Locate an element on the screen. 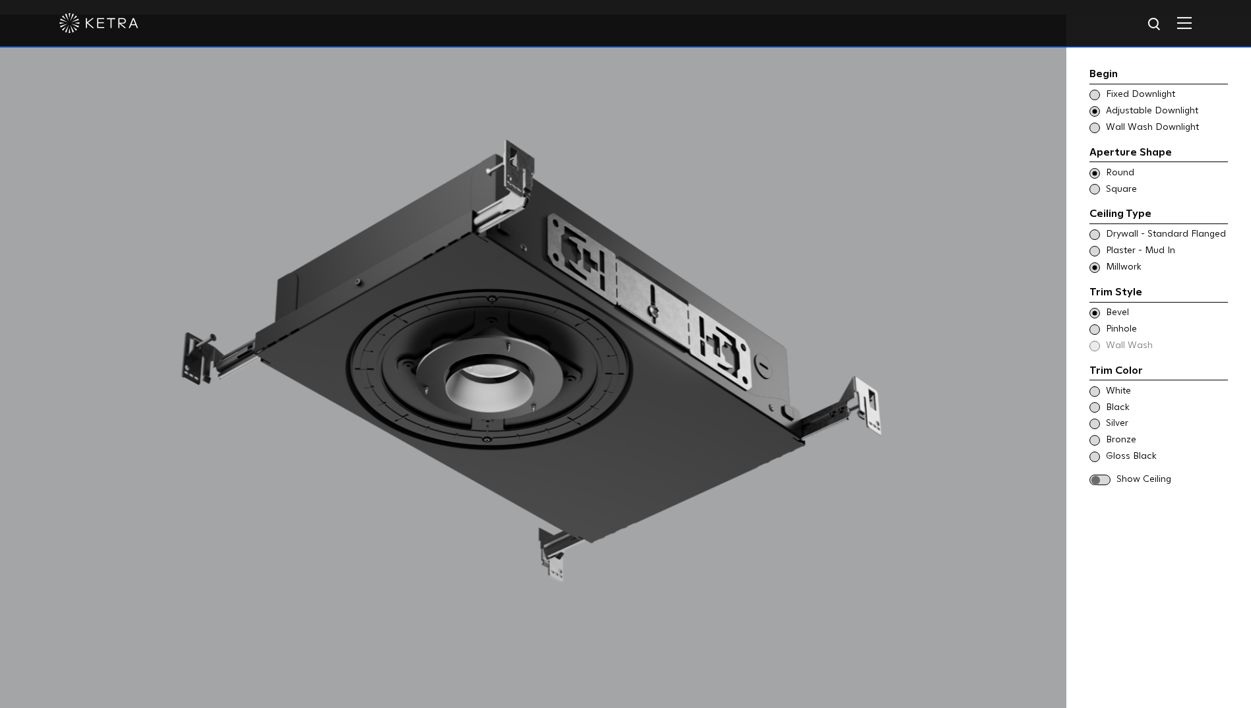 The image size is (1251, 708). span: Drywall - Standard Flanged is located at coordinates (1166, 235).